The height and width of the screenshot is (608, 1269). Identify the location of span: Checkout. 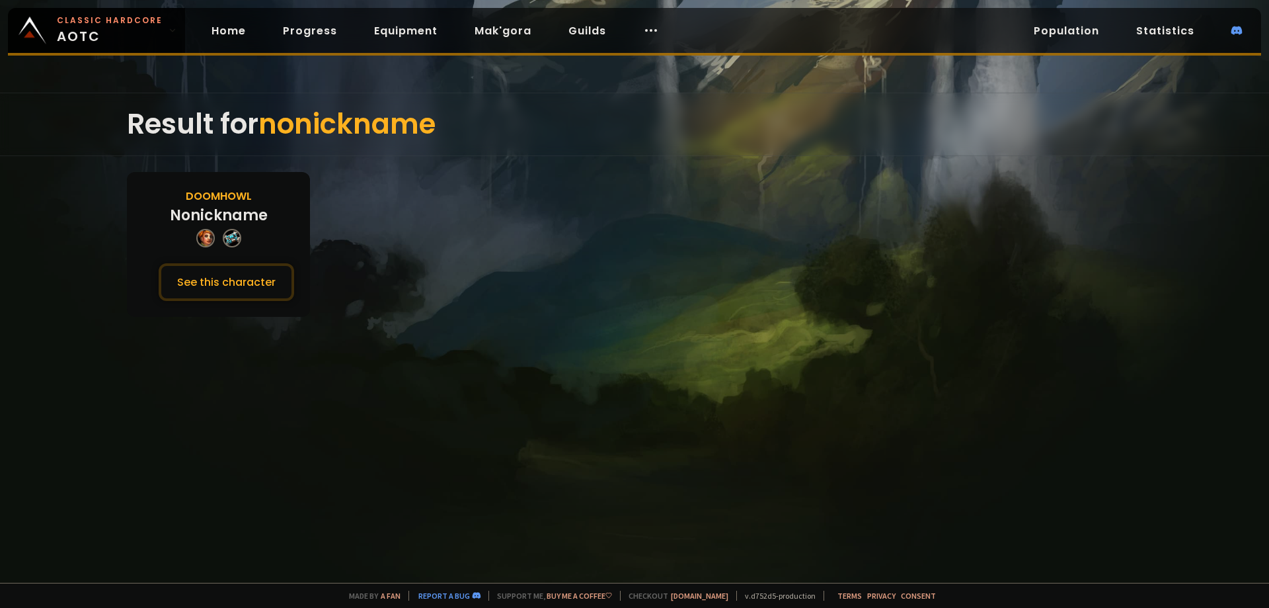
(674, 595).